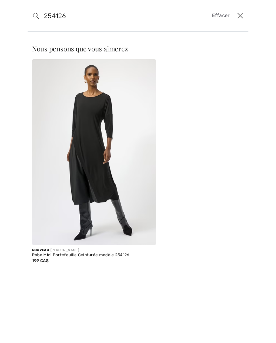  Describe the element at coordinates (240, 16) in the screenshot. I see `button: Ferme` at that location.